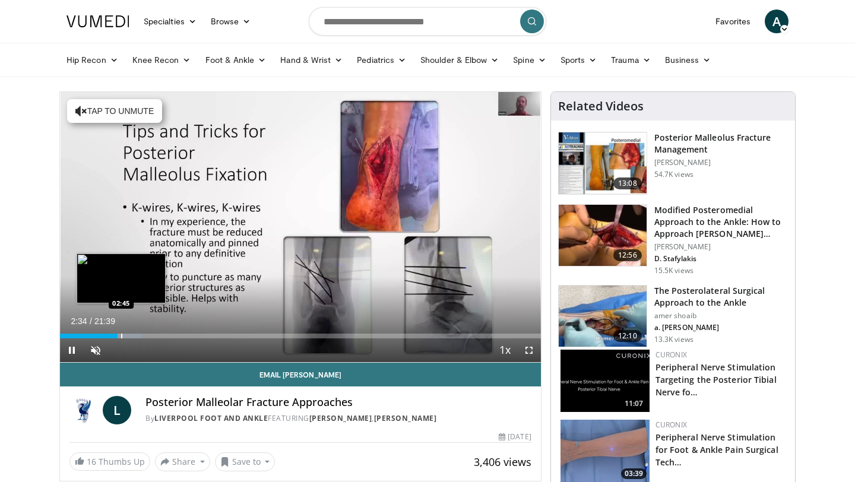 This screenshot has height=482, width=855. Describe the element at coordinates (236, 60) in the screenshot. I see `a: Foot & Ankle` at that location.